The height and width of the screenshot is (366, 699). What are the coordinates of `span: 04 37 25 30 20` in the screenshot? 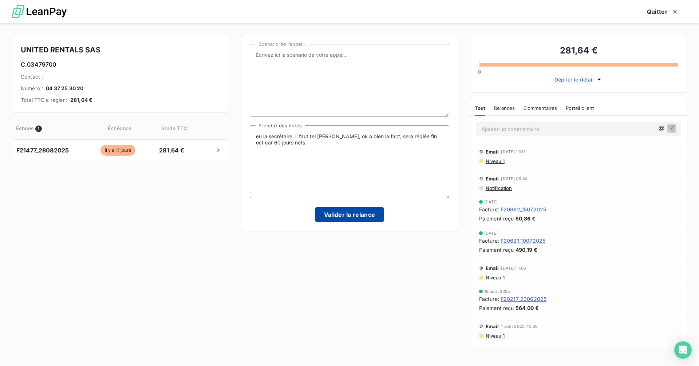 It's located at (64, 89).